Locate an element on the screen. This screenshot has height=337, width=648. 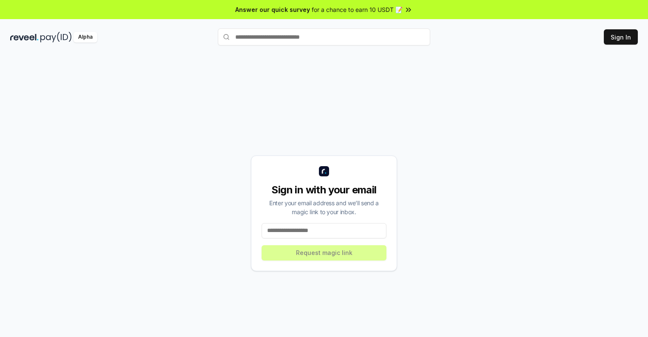
div: Sign in with your email is located at coordinates (324, 190).